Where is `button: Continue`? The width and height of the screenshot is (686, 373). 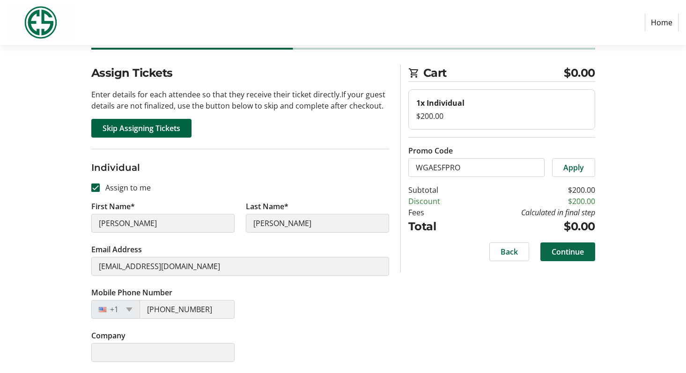
button: Continue is located at coordinates (567, 252).